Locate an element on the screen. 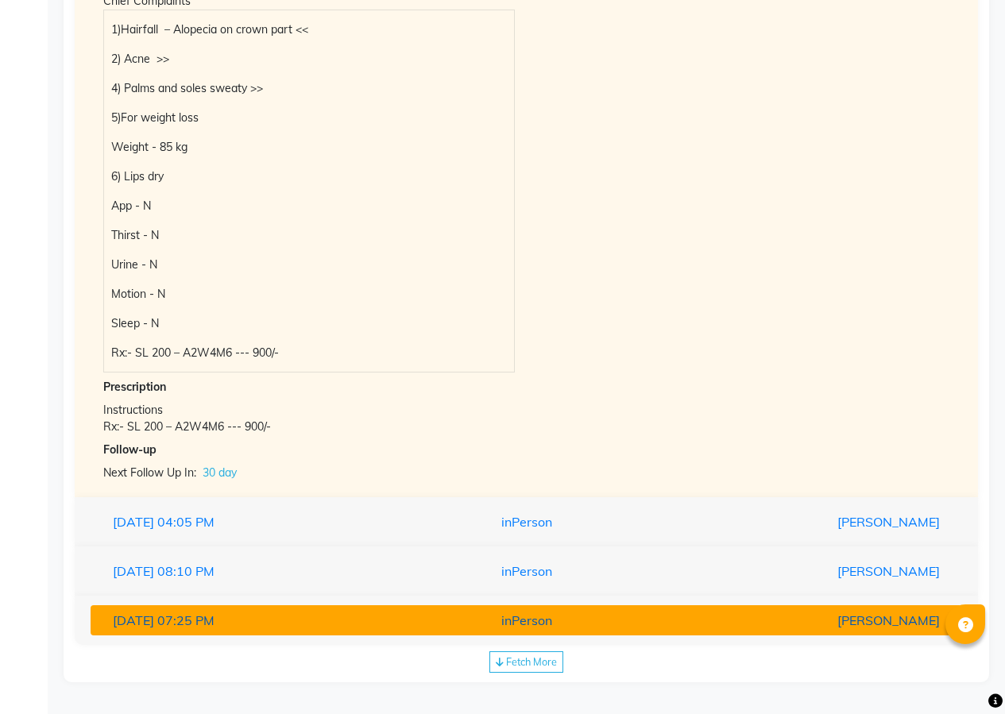 This screenshot has height=714, width=1005. span: 04:05 PM is located at coordinates (186, 522).